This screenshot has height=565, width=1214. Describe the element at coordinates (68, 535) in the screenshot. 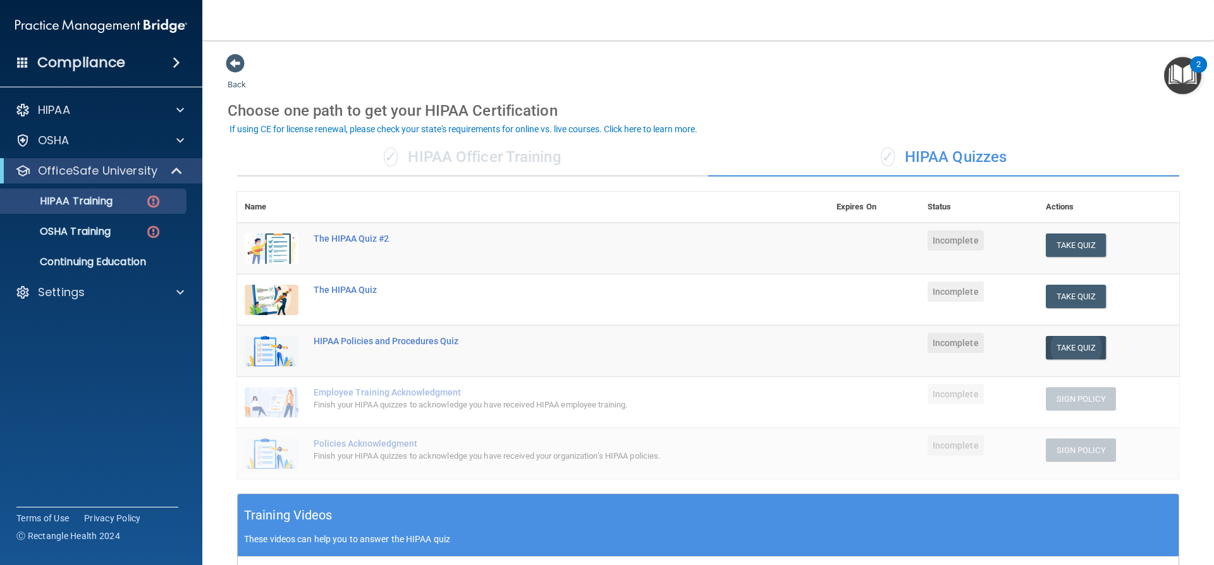

I see `span: Ⓒ Rectangle Health 2024` at that location.